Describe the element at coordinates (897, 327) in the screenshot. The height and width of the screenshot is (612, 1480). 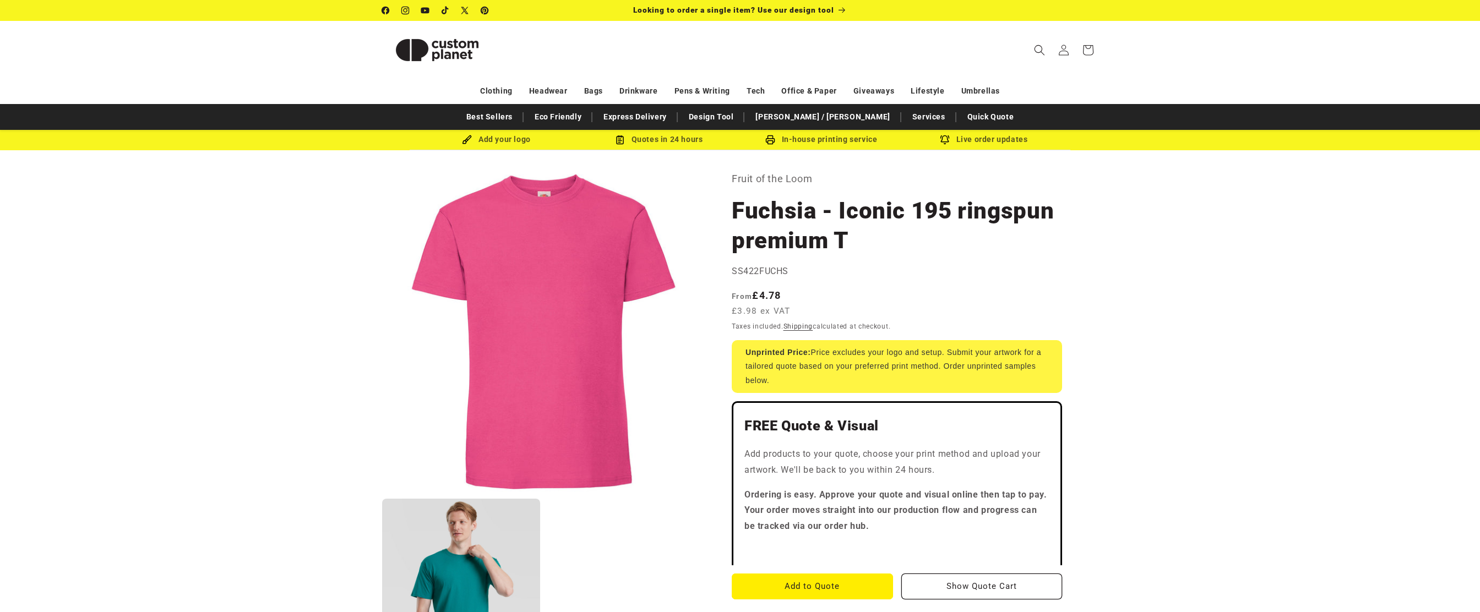
I see `div: Taxes included. calculated at checkout.` at that location.